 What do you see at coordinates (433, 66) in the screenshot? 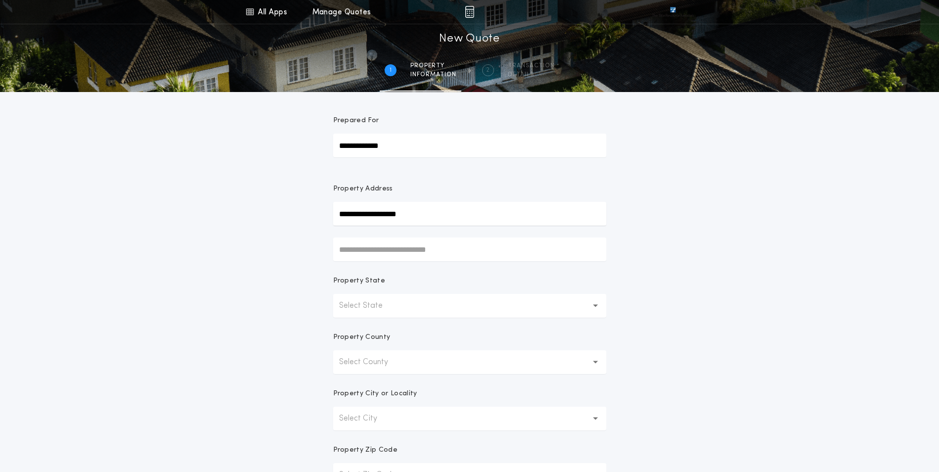
I see `span: Property` at bounding box center [433, 66].